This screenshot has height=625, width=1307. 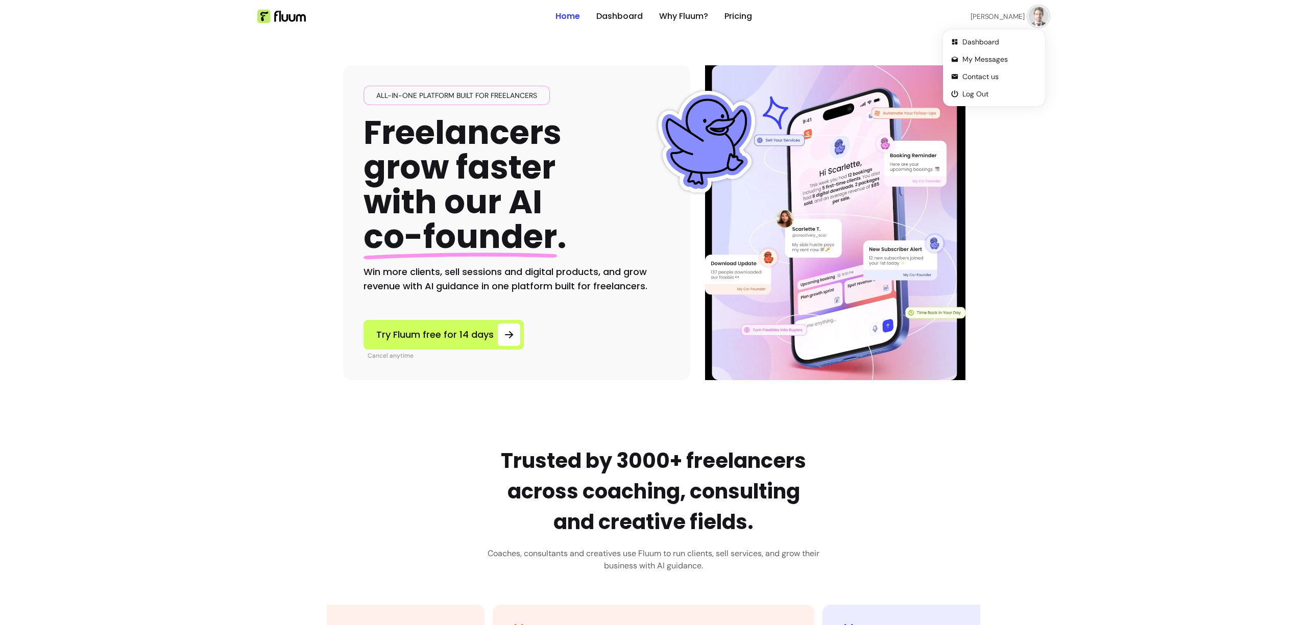 What do you see at coordinates (653, 492) in the screenshot?
I see `h2: Trusted by 3000+ freelancers across coaching, consulting and creative fields.` at bounding box center [653, 492].